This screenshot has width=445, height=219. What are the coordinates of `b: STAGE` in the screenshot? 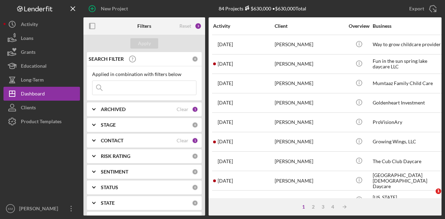 It's located at (108, 125).